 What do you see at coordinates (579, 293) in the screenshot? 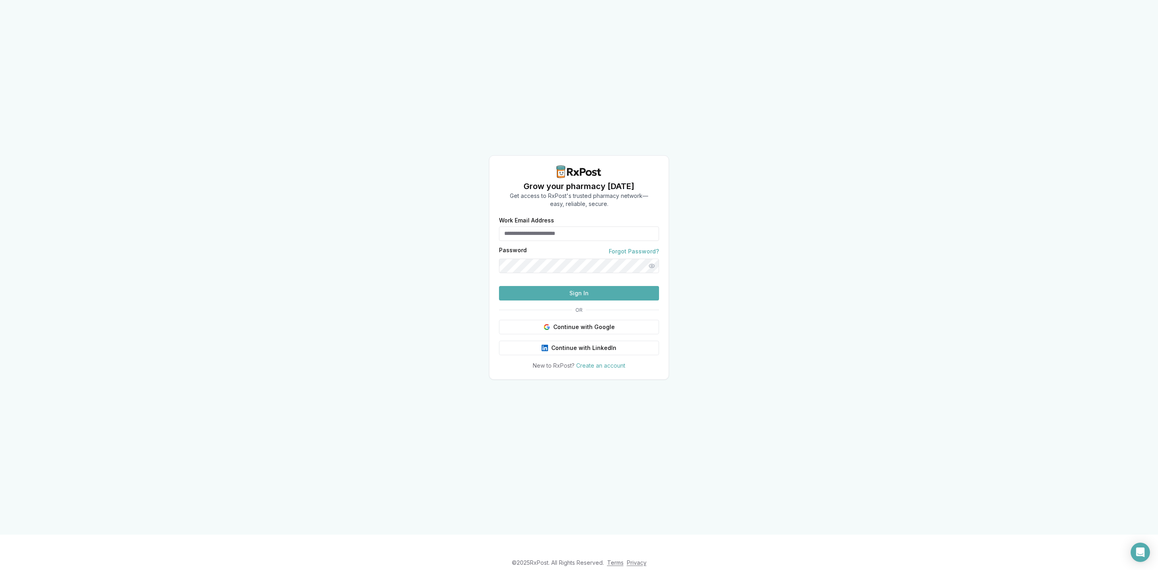
I see `button: Sign In` at bounding box center [579, 293].